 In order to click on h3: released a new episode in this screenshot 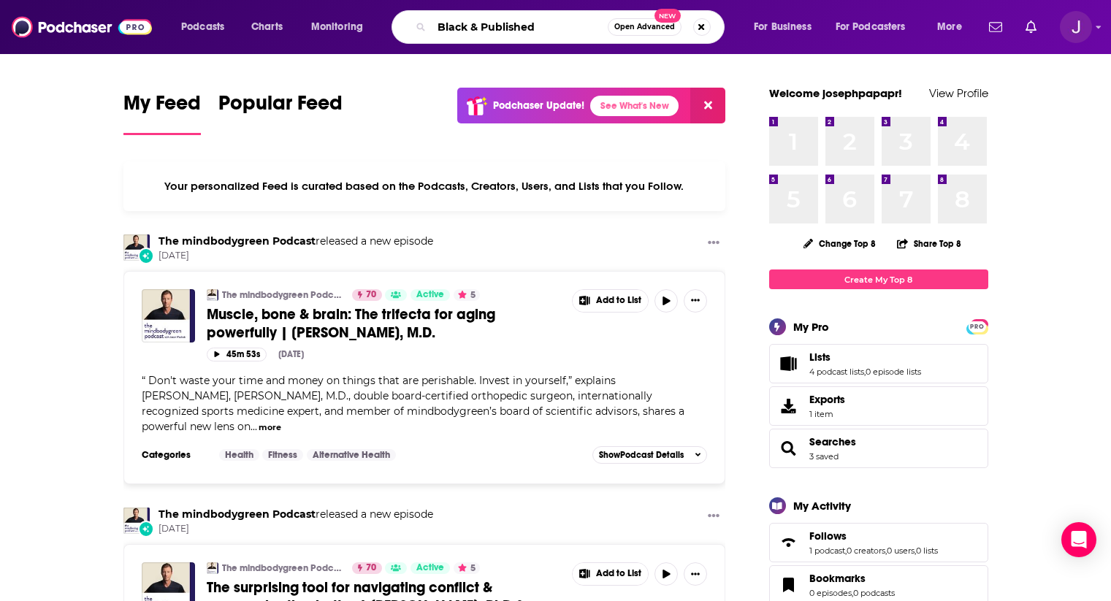, I will do `click(296, 241)`.